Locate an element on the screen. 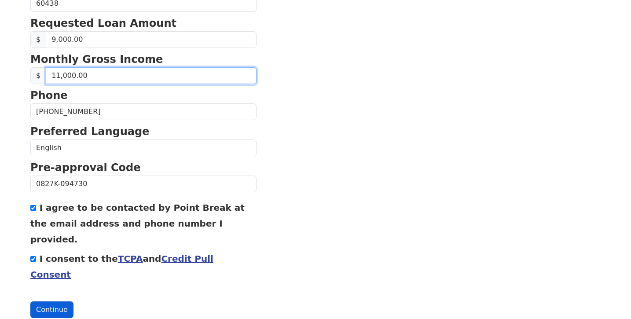  input: Requested Loan Amount is located at coordinates (151, 40).